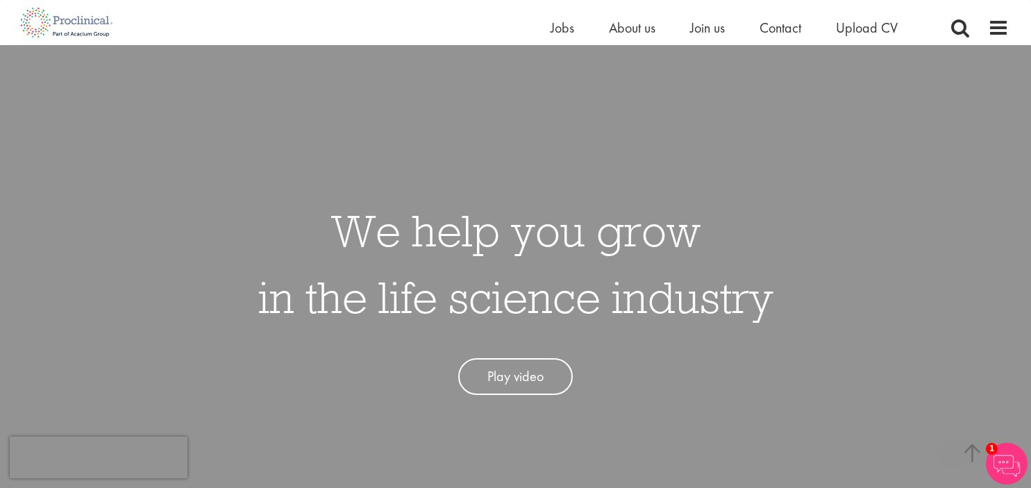 The image size is (1031, 488). What do you see at coordinates (563, 28) in the screenshot?
I see `span: Jobs` at bounding box center [563, 28].